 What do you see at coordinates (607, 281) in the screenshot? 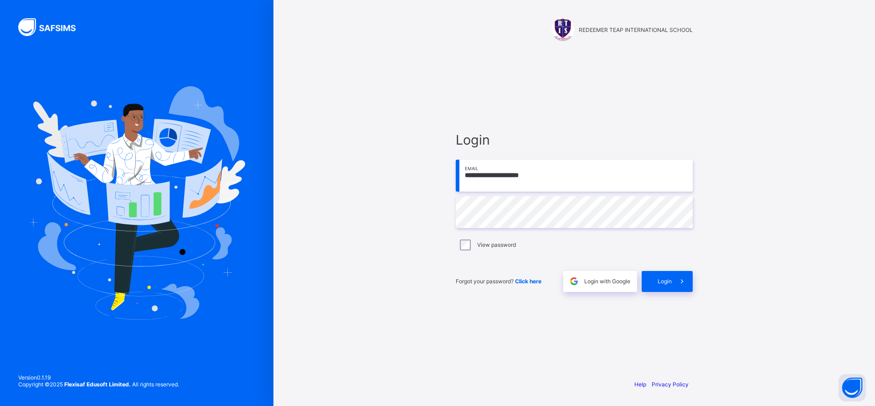
I see `span: Login with Google` at bounding box center [607, 281].